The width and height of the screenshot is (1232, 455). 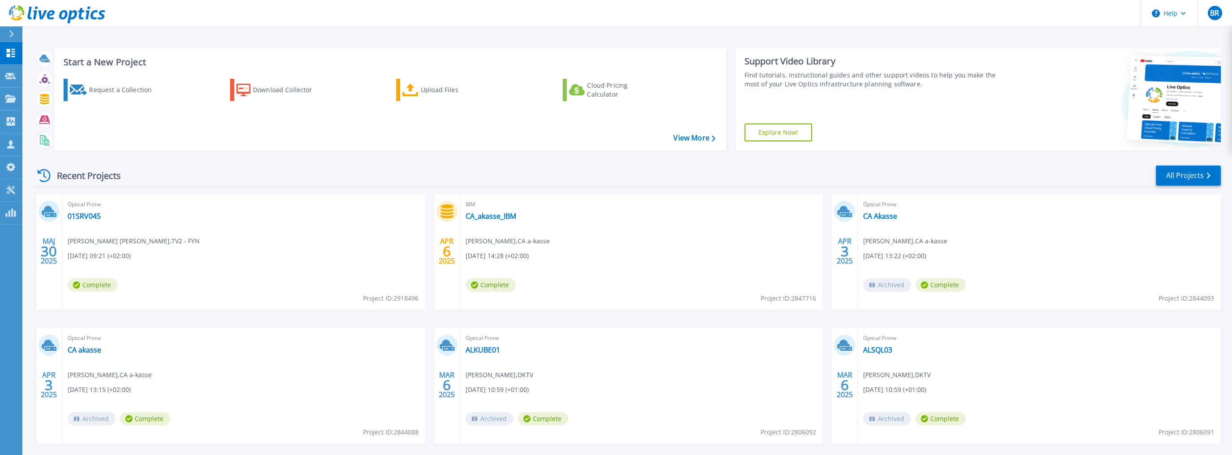 What do you see at coordinates (1186, 432) in the screenshot?
I see `span: Project ID: 2806091` at bounding box center [1186, 432].